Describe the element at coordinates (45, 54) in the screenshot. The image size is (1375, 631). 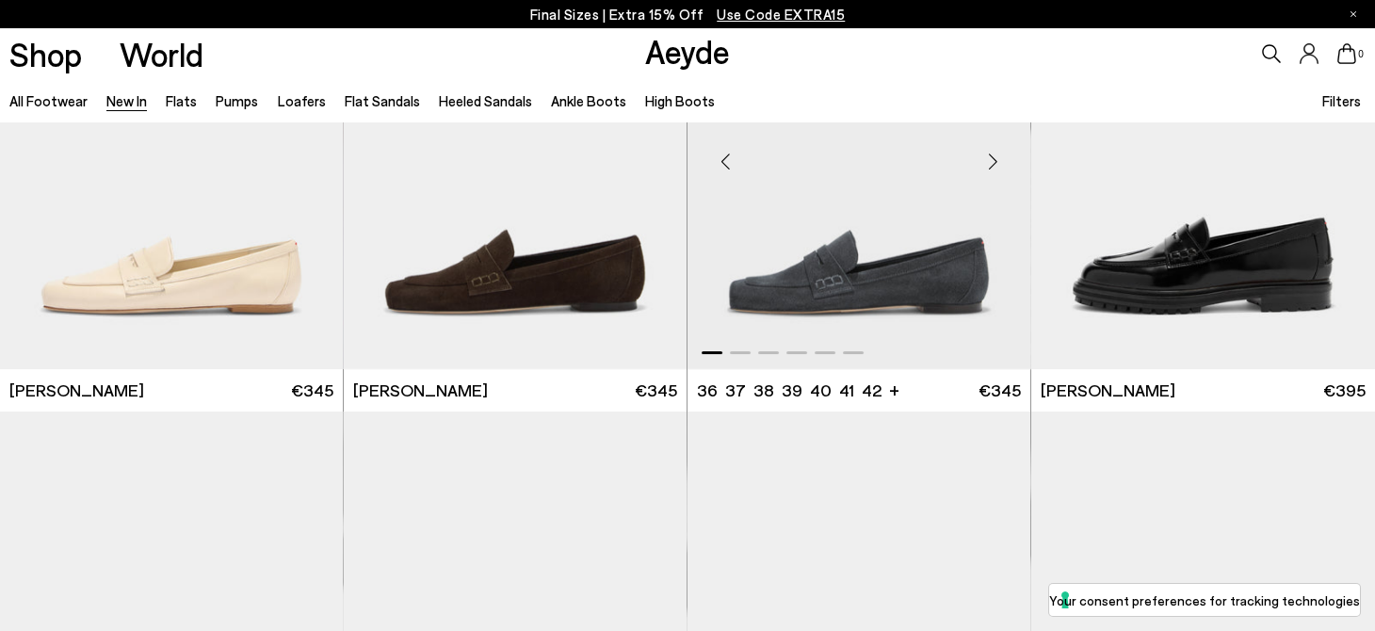
I see `a: Shop` at that location.